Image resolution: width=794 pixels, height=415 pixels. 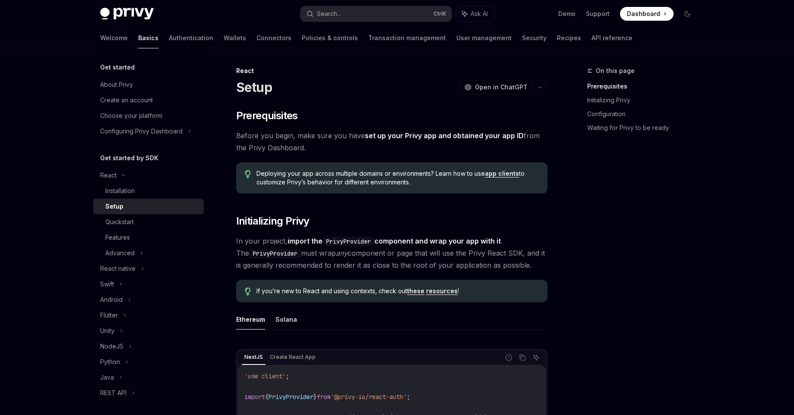 I want to click on div: NextJS, so click(x=254, y=357).